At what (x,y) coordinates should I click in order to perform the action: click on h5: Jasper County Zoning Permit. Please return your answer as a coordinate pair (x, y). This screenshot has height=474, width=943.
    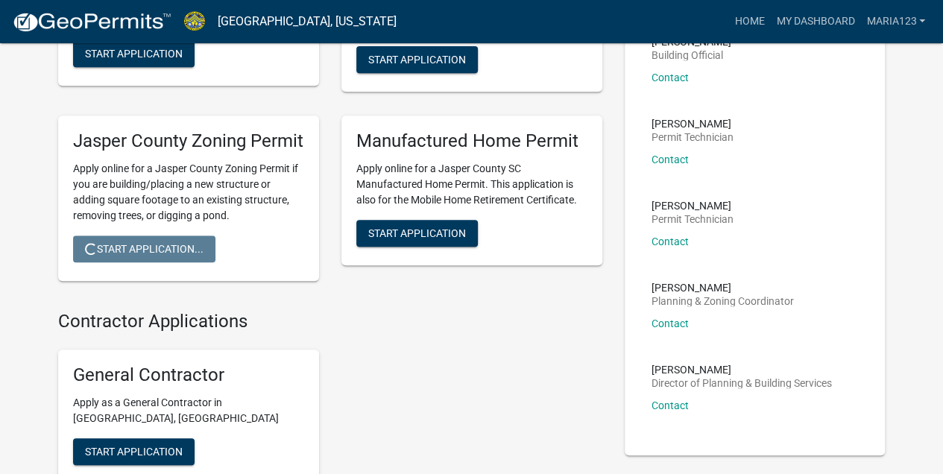
    Looking at the image, I should click on (189, 141).